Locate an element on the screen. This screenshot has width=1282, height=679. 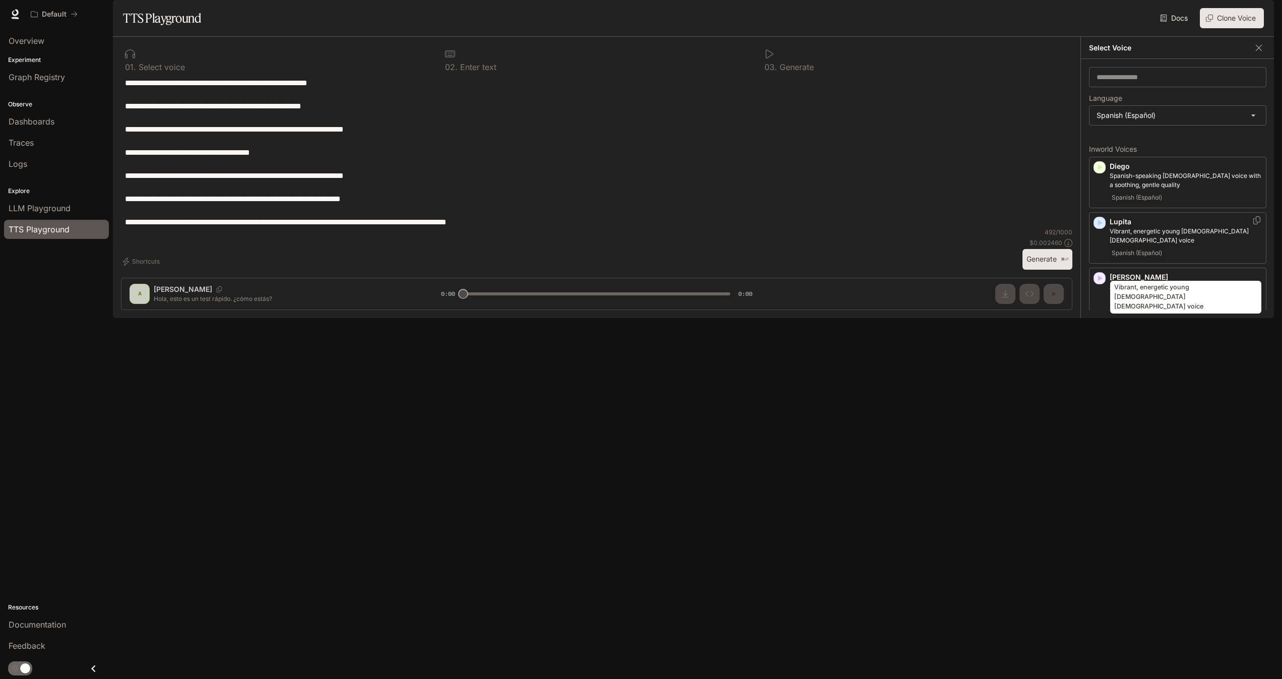
p: $ 0.002460 is located at coordinates (1046, 242).